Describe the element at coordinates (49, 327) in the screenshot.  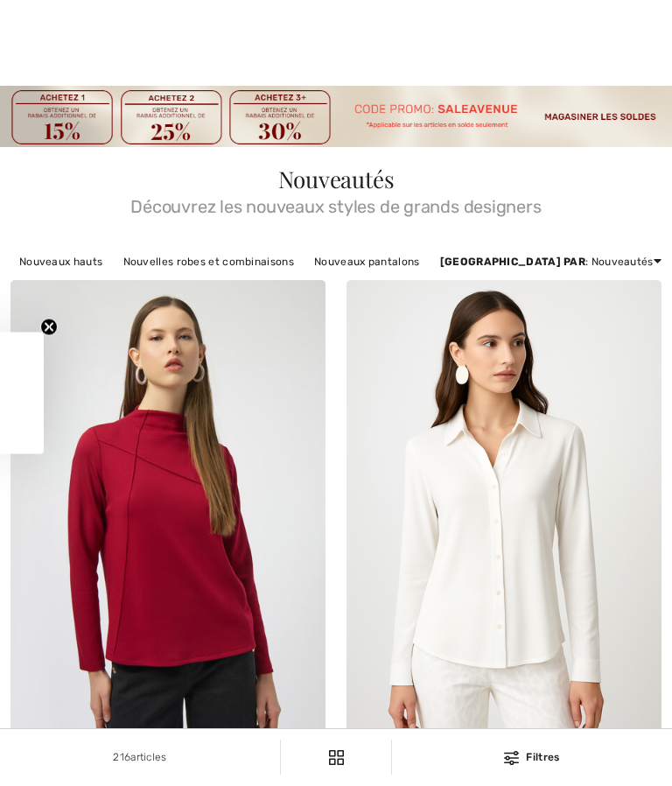
I see `button: Close teaser` at that location.